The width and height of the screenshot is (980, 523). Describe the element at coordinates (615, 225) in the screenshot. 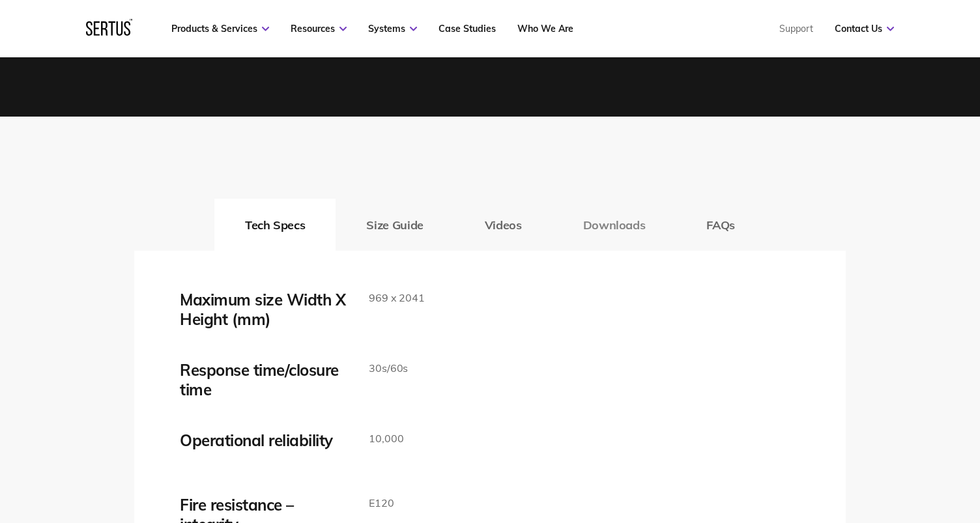

I see `button: Downloads` at that location.